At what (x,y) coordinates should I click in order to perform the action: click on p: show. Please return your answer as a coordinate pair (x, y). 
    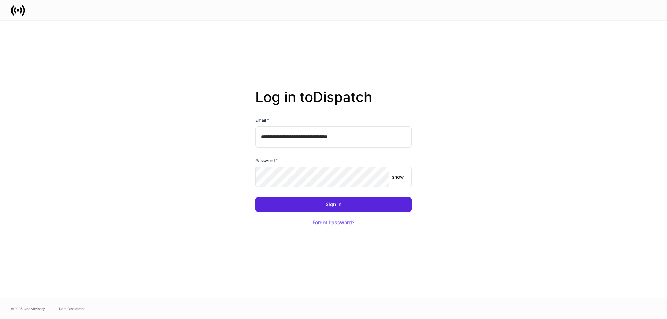
    Looking at the image, I should click on (398, 177).